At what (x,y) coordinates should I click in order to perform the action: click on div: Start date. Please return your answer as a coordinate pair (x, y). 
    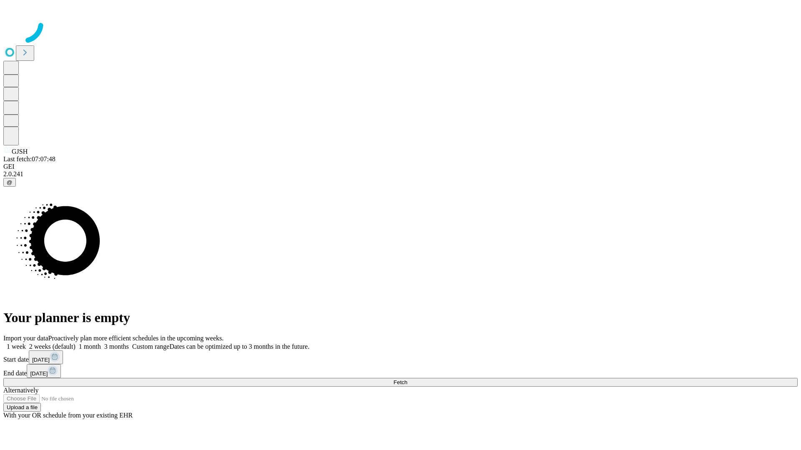
    Looking at the image, I should click on (400, 357).